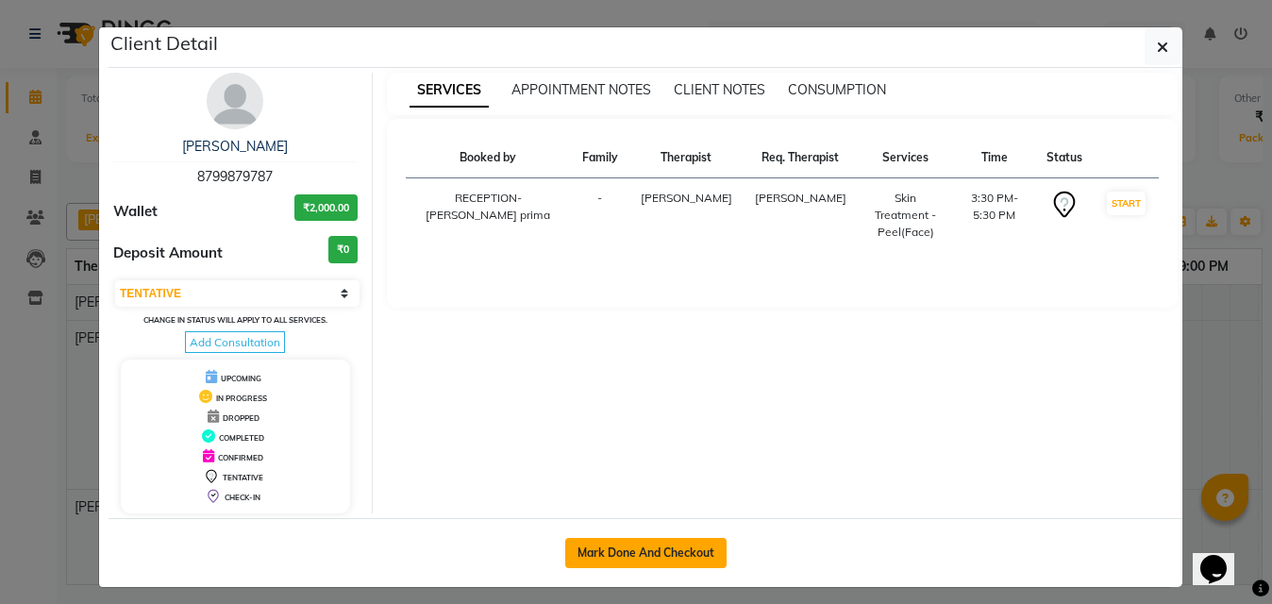 This screenshot has width=1272, height=604. I want to click on span: Deposit Amount, so click(168, 253).